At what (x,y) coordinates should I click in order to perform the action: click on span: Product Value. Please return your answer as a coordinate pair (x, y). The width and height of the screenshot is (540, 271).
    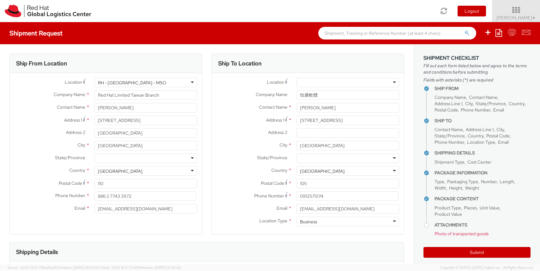
    Looking at the image, I should click on (448, 214).